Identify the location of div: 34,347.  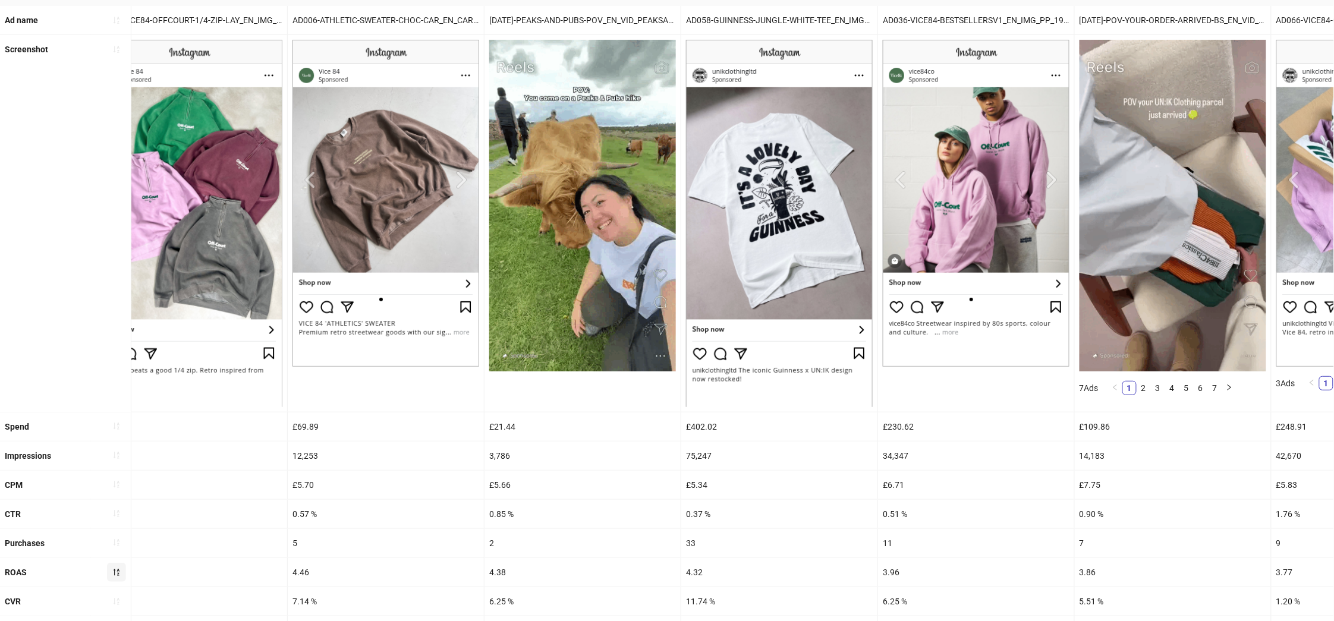
(976, 456).